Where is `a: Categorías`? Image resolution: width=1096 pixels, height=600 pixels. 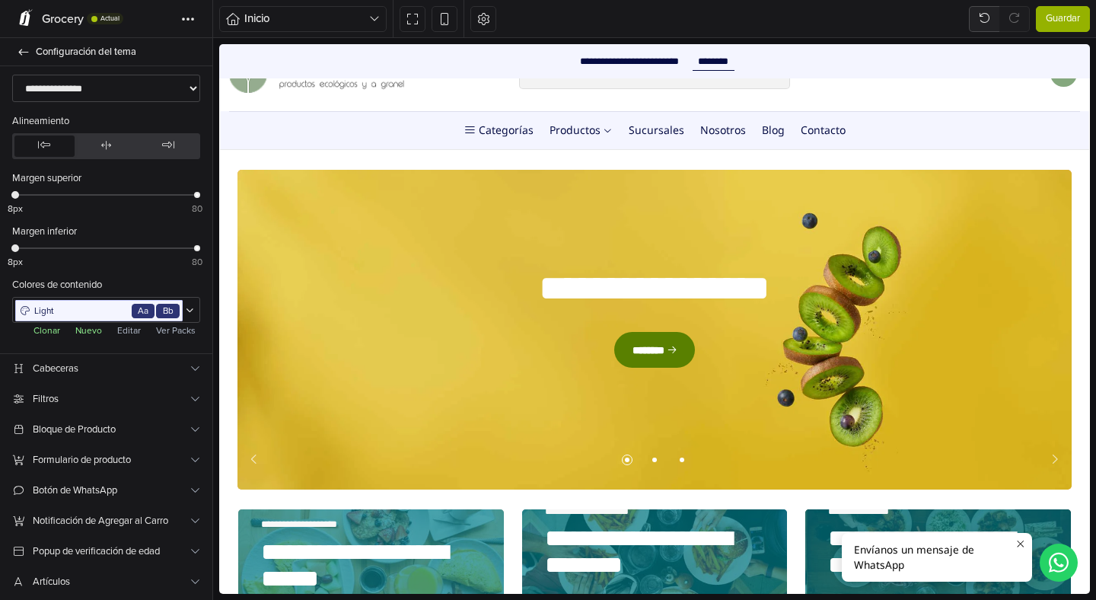
a: Categorías is located at coordinates (279, 86).